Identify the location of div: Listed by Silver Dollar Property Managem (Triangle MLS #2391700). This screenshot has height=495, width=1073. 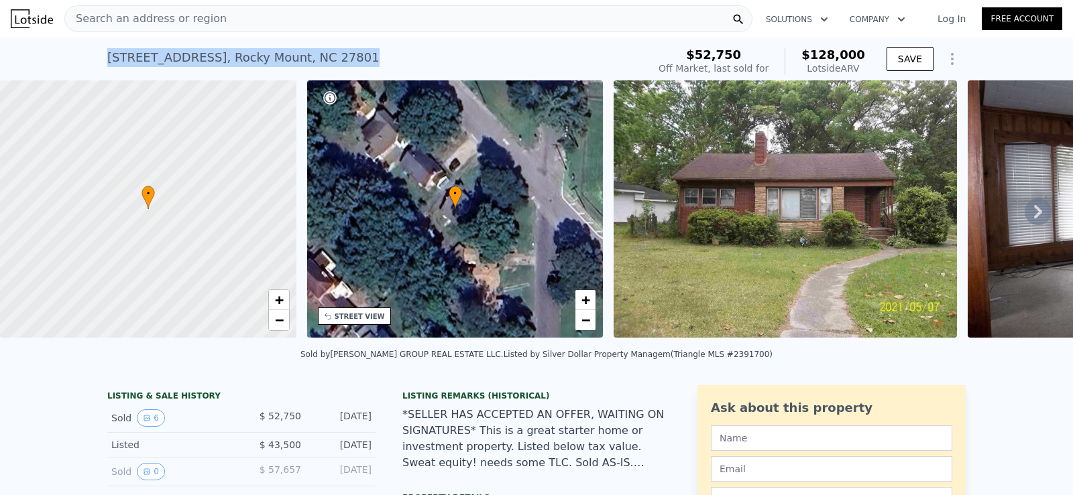
(638, 355).